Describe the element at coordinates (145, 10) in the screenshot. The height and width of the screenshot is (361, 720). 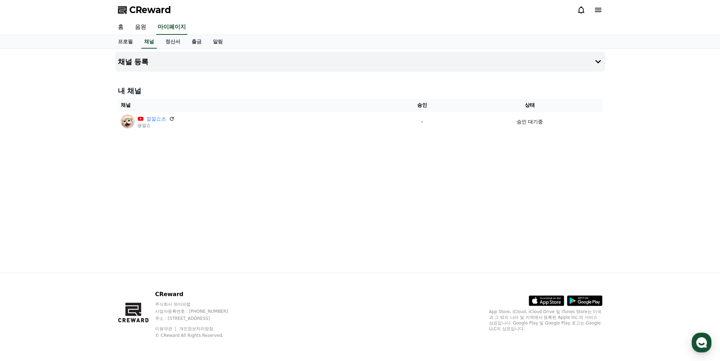
I see `a: CReward` at that location.